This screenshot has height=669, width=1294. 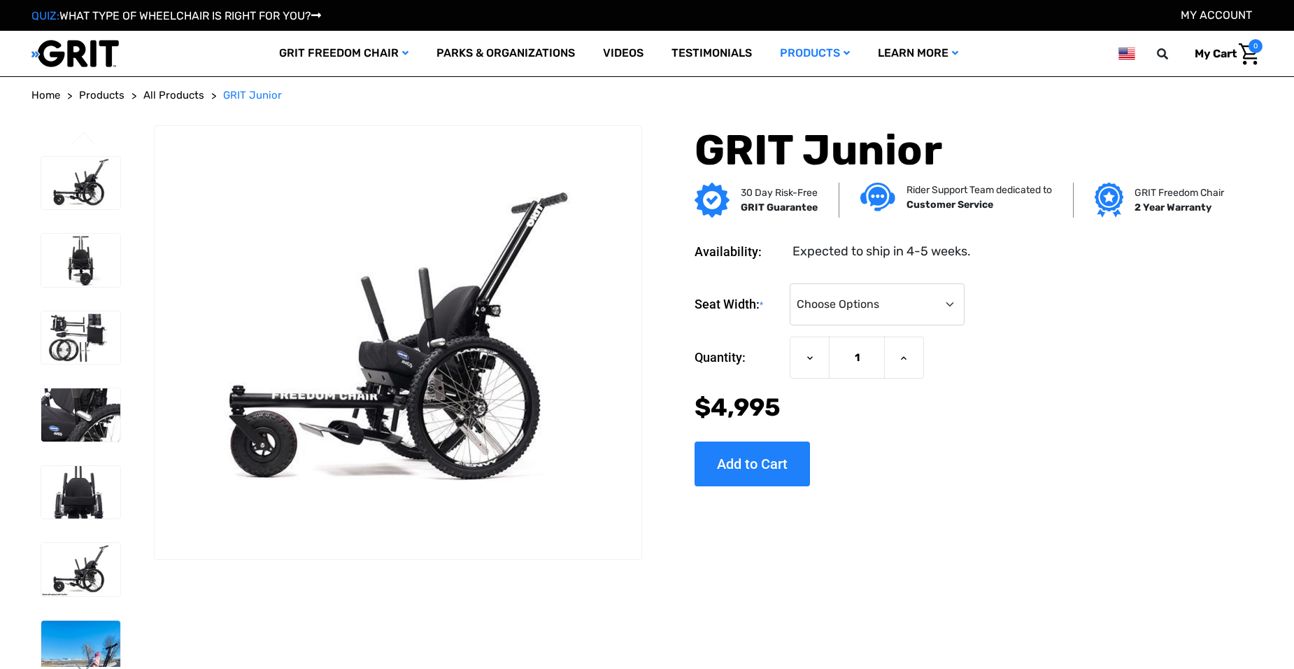 What do you see at coordinates (878, 197) in the screenshot?
I see `img: Customer service` at bounding box center [878, 197].